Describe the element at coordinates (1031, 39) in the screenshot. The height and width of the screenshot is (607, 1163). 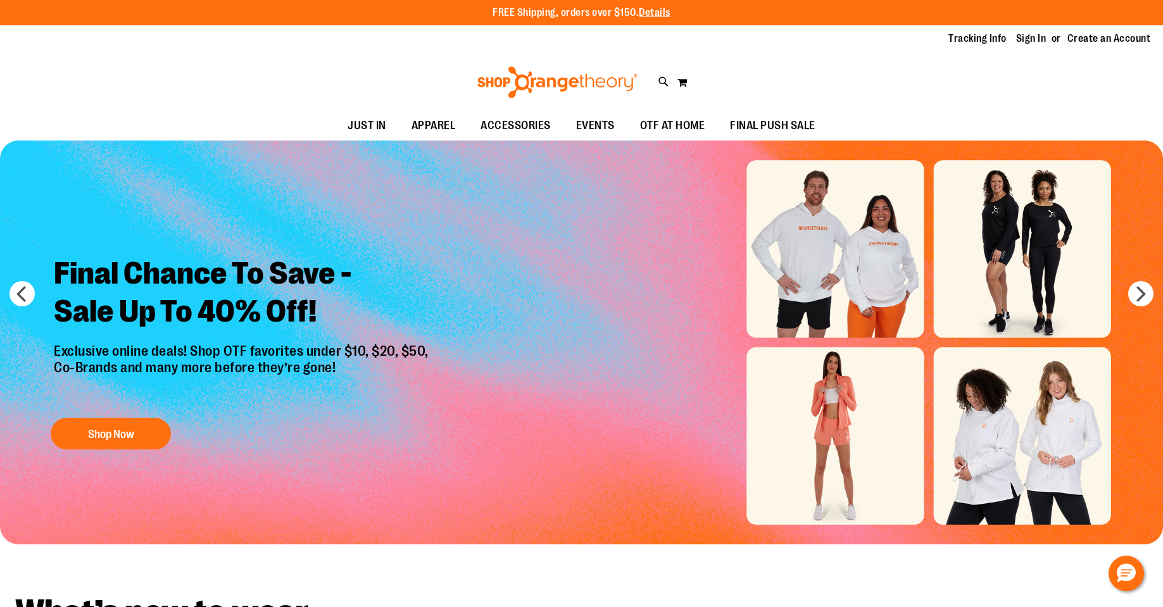
I see `a: Sign In` at that location.